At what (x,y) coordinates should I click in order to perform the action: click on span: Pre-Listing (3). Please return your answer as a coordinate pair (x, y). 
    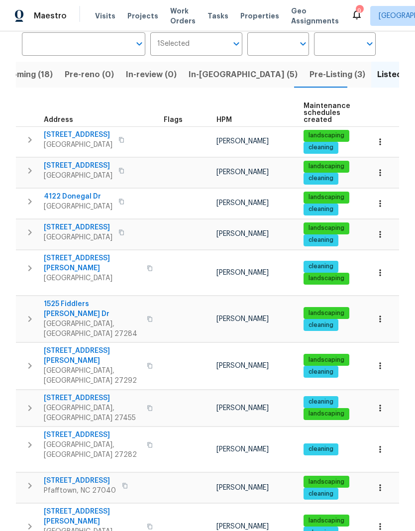
    Looking at the image, I should click on (337, 75).